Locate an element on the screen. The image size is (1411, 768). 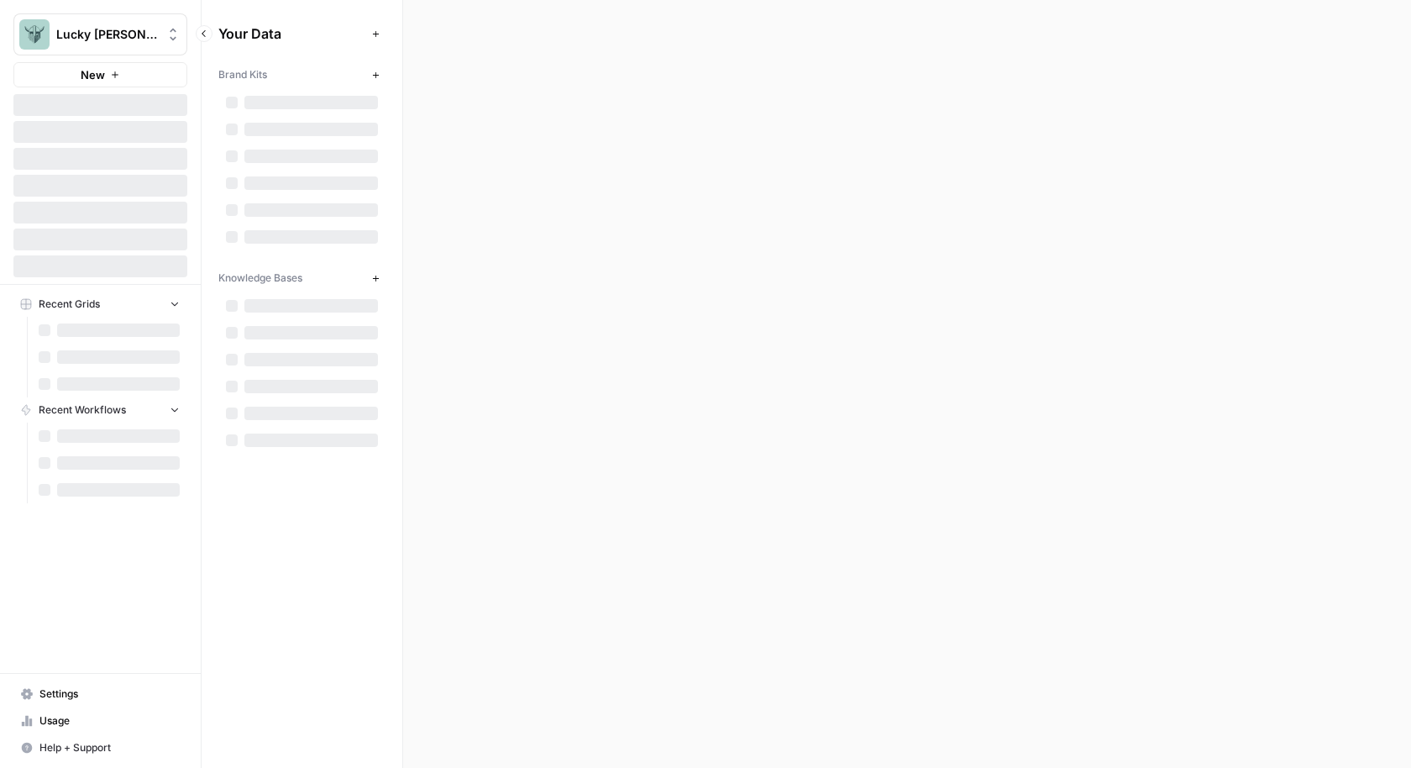
button: Recent Workflows is located at coordinates (100, 410).